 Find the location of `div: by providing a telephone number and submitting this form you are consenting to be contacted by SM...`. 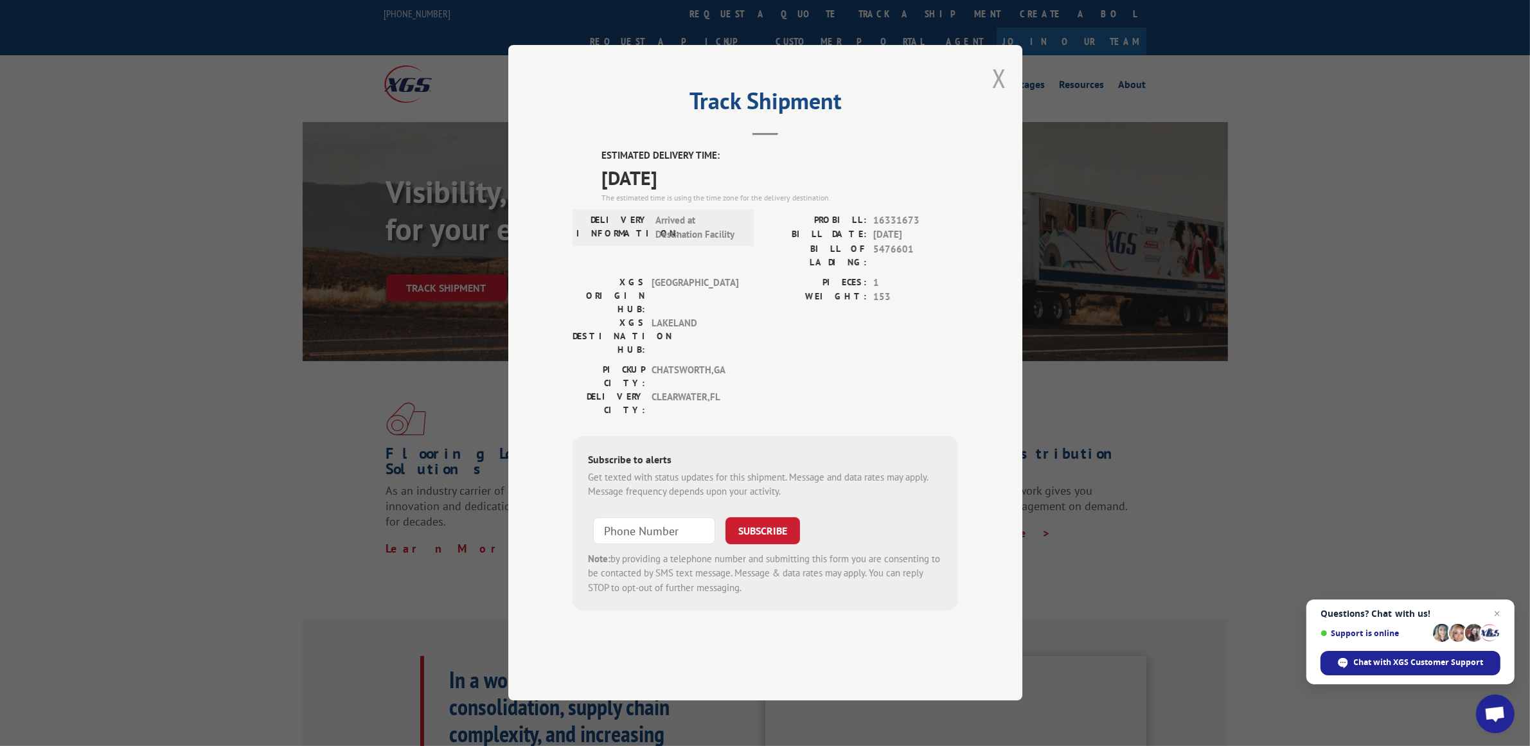

div: by providing a telephone number and submitting this form you are consenting to be contacted by SM... is located at coordinates (765, 574).